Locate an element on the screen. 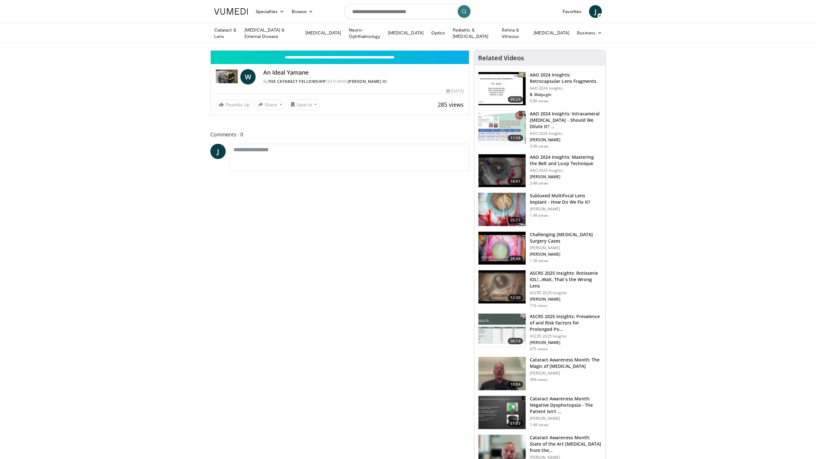 This screenshot has height=459, width=816. a: Specialties is located at coordinates (270, 11).